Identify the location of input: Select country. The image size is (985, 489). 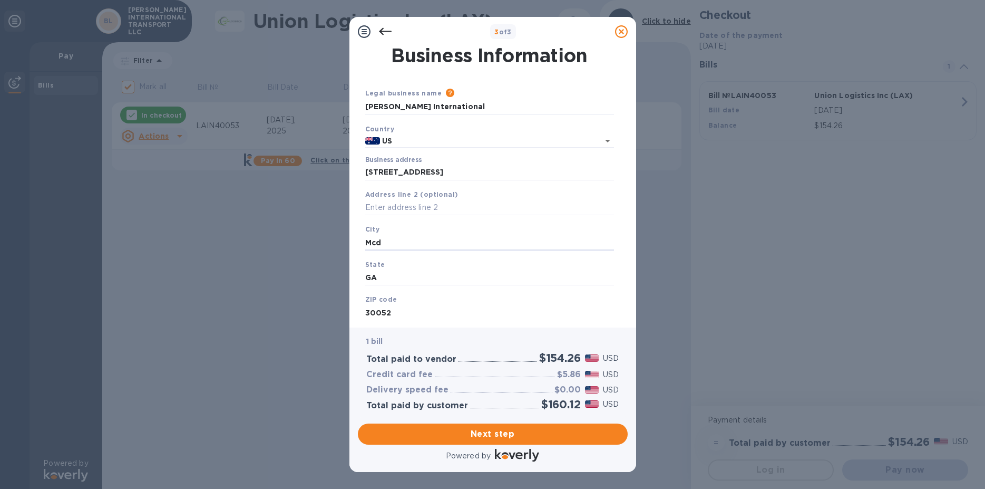
(482, 141).